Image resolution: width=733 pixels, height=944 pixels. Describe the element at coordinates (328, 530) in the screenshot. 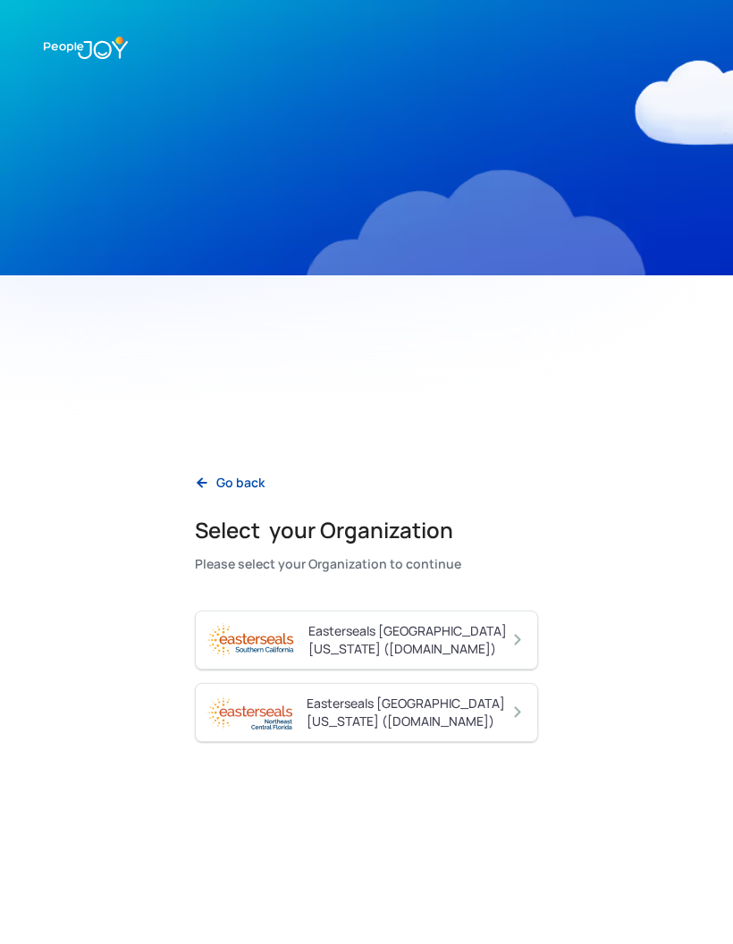

I see `h2: Select your Organization` at that location.